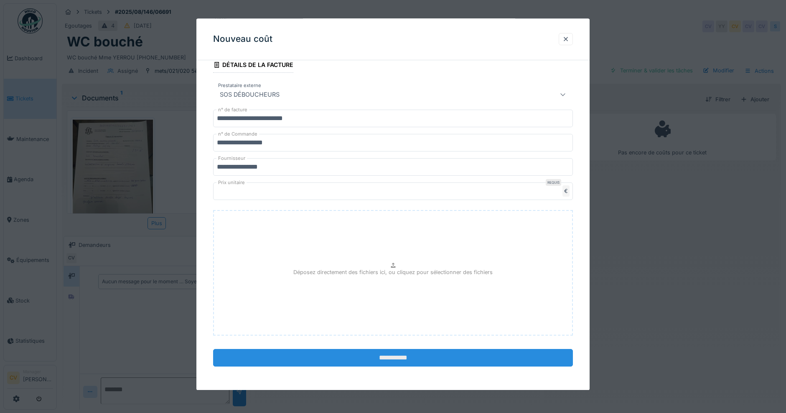 The width and height of the screenshot is (786, 413). I want to click on div: SOS DÉBOUCHEURS, so click(250, 95).